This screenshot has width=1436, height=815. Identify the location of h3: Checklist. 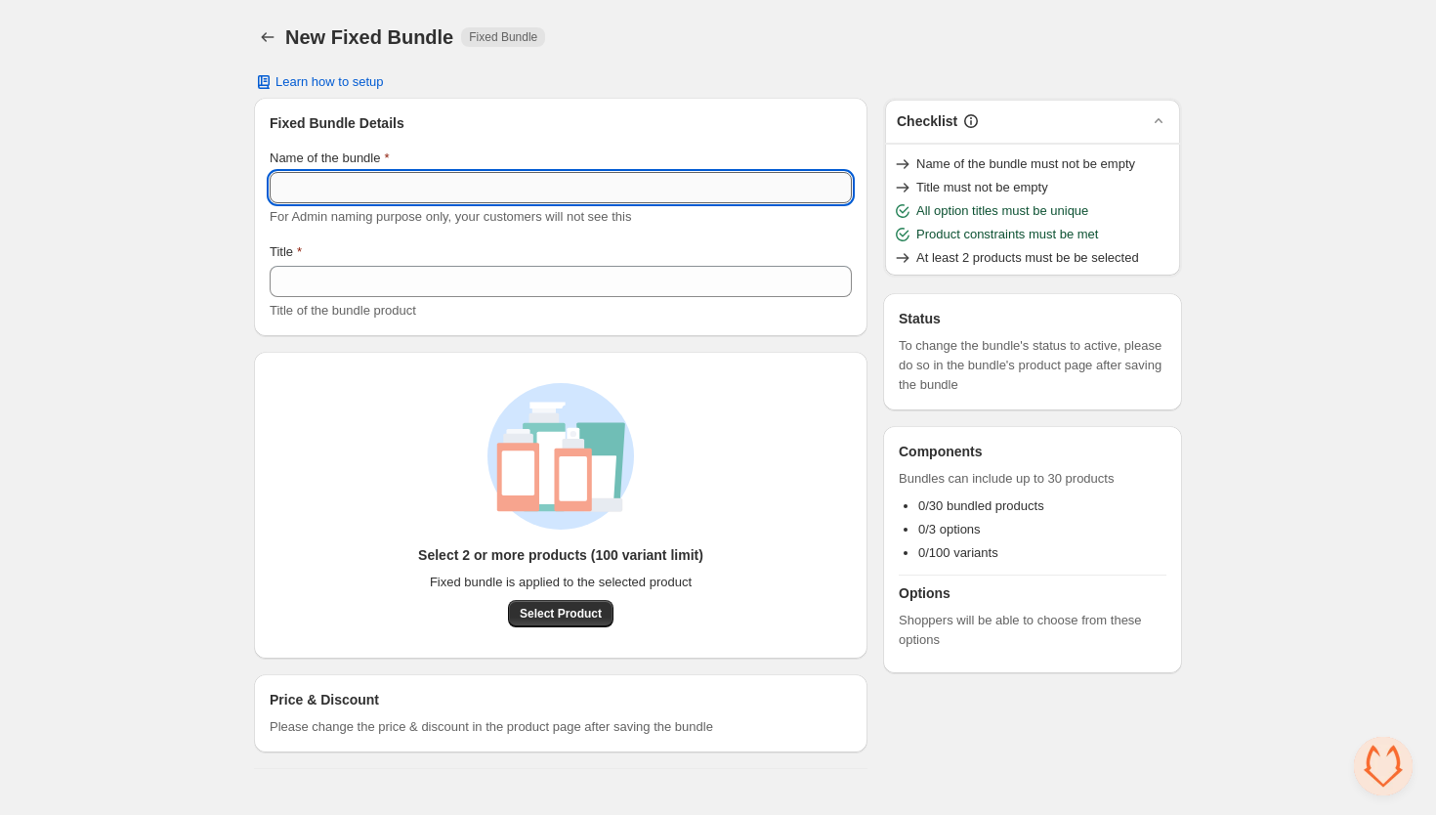
(927, 121).